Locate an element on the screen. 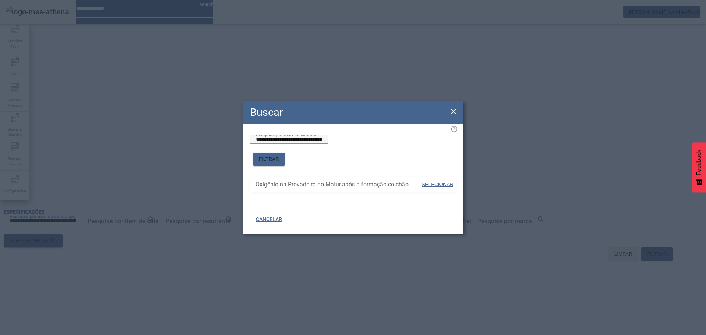 The height and width of the screenshot is (335, 706). span: SELECIONAR is located at coordinates (437, 184).